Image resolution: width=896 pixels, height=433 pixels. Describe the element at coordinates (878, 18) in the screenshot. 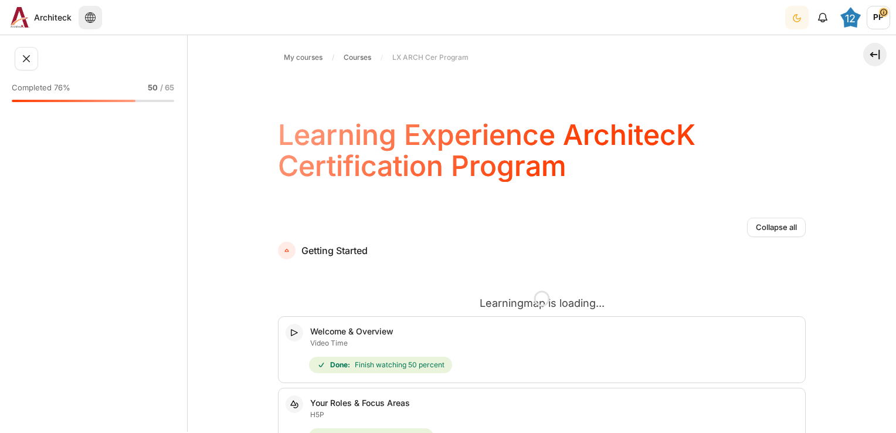

I see `span: PP` at that location.